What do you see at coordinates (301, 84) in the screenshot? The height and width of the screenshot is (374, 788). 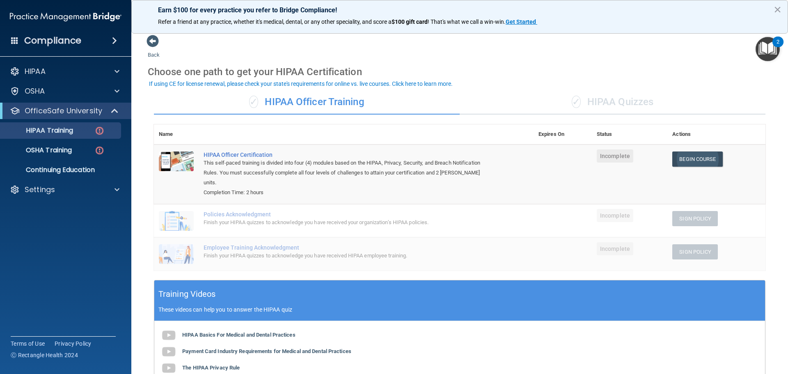 I see `button: If using CE for license renewal, please check your state's requirements for online vs. live cours...` at bounding box center [301, 84].